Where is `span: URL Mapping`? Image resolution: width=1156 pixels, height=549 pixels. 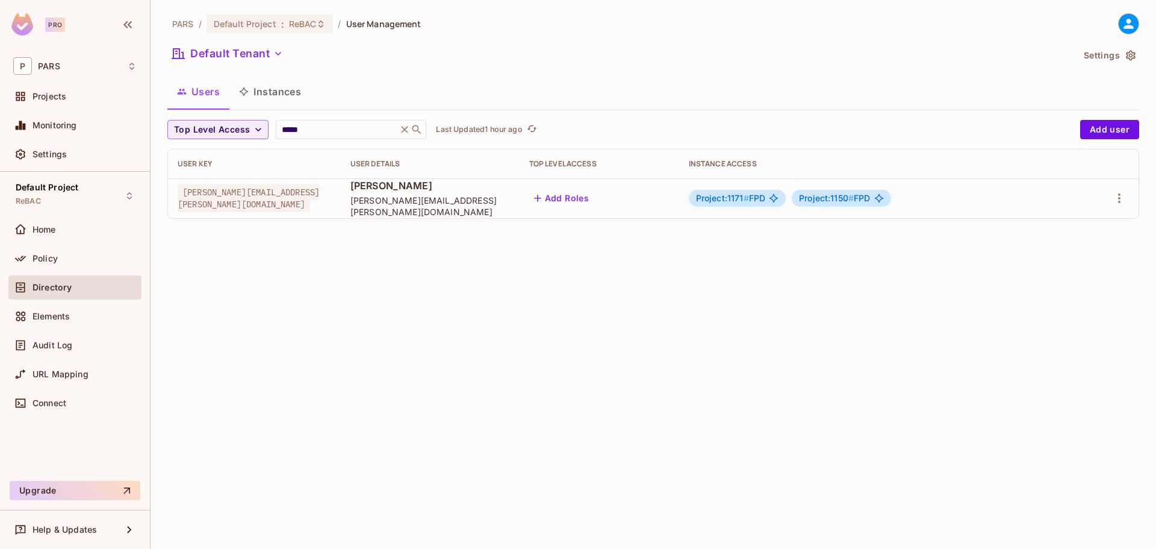 span: URL Mapping is located at coordinates (60, 374).